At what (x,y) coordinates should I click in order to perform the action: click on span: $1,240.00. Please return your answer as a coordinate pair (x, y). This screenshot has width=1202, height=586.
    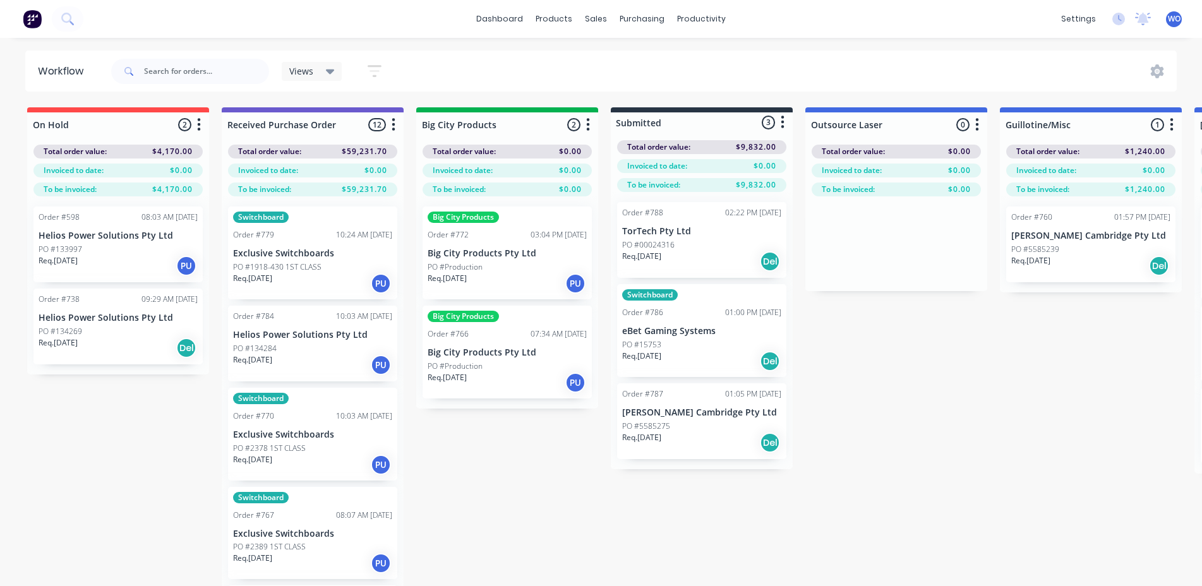
    Looking at the image, I should click on (1145, 189).